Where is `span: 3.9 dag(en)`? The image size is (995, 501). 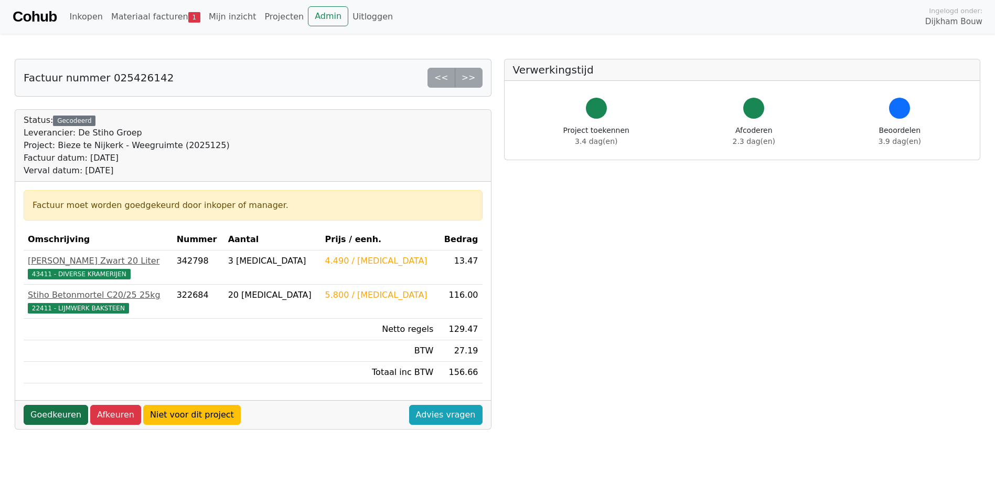
span: 3.9 dag(en) is located at coordinates (900, 141).